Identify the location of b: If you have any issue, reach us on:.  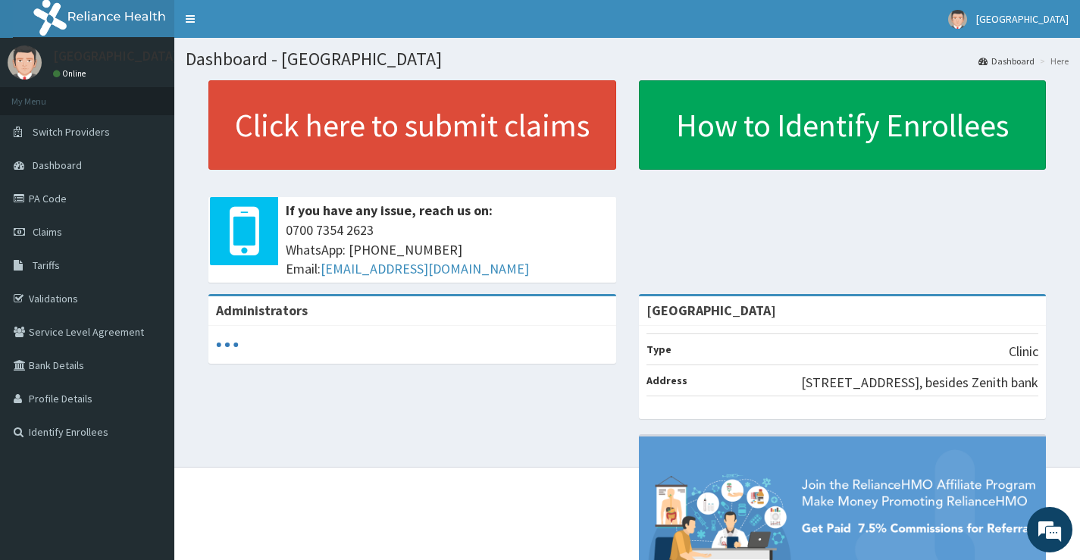
(389, 210).